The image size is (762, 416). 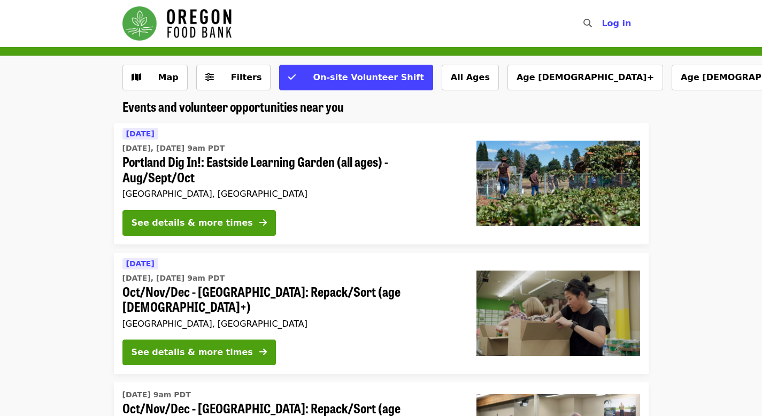 What do you see at coordinates (381, 183) in the screenshot?
I see `a: See details for "Portland Dig In!: Eastside Learning Garden (all ages) - Aug/Sept/Oct"` at bounding box center [381, 183].